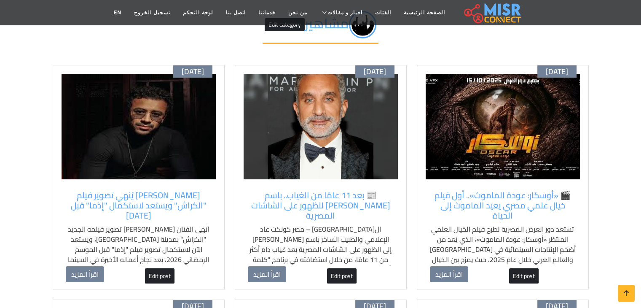 This screenshot has height=308, width=641. I want to click on img: main.misr_connect, so click(492, 13).